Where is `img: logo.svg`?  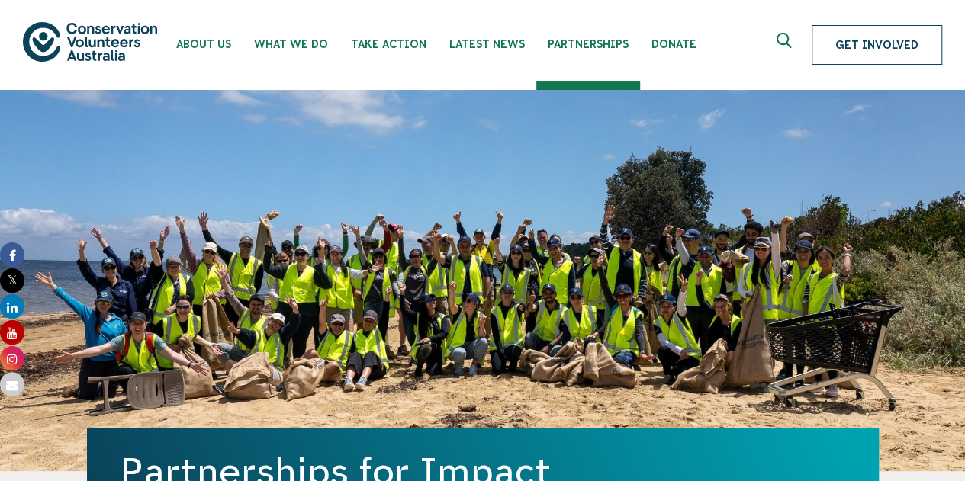 img: logo.svg is located at coordinates (90, 41).